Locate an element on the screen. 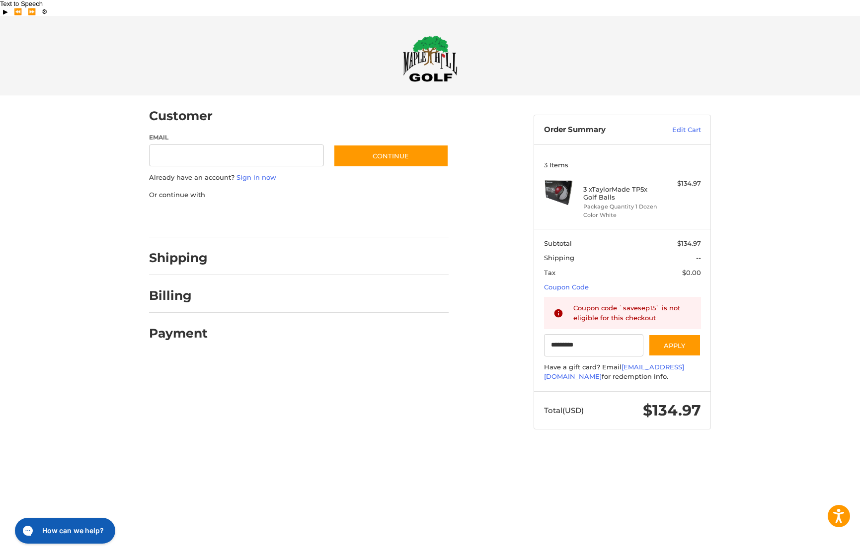  h2: Payment is located at coordinates (178, 333).